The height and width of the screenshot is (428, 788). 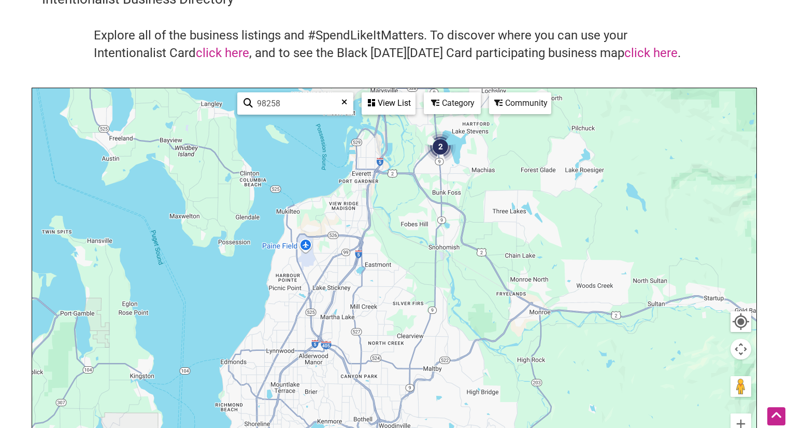 What do you see at coordinates (741, 349) in the screenshot?
I see `button: Map camera controls` at bounding box center [741, 349].